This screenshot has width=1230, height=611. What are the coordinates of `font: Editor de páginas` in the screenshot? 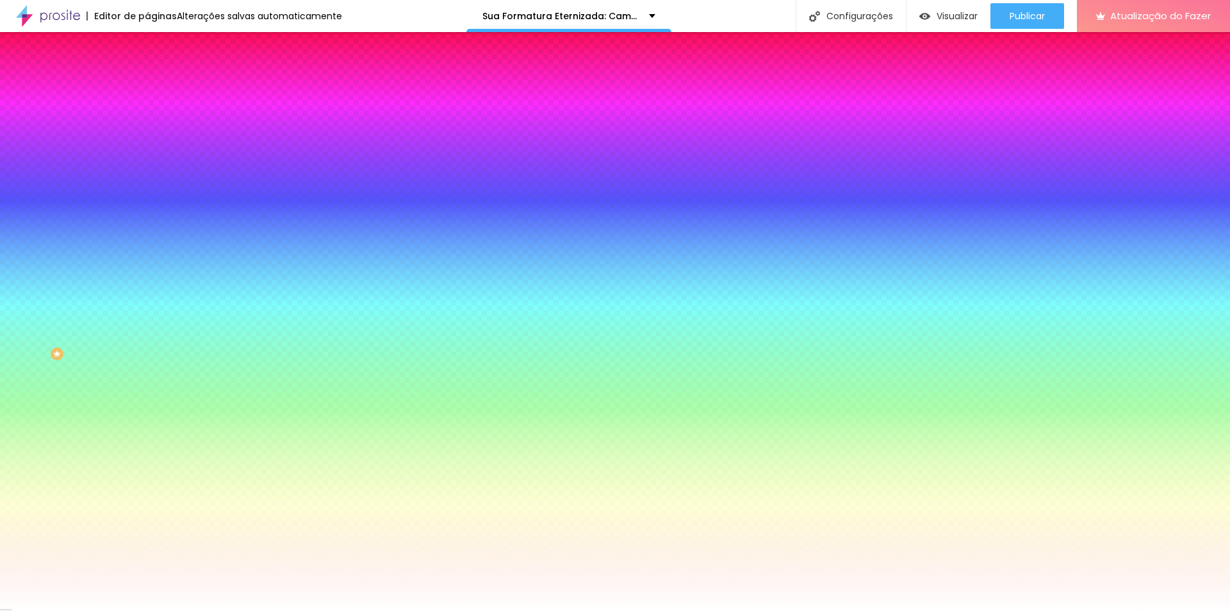 It's located at (135, 16).